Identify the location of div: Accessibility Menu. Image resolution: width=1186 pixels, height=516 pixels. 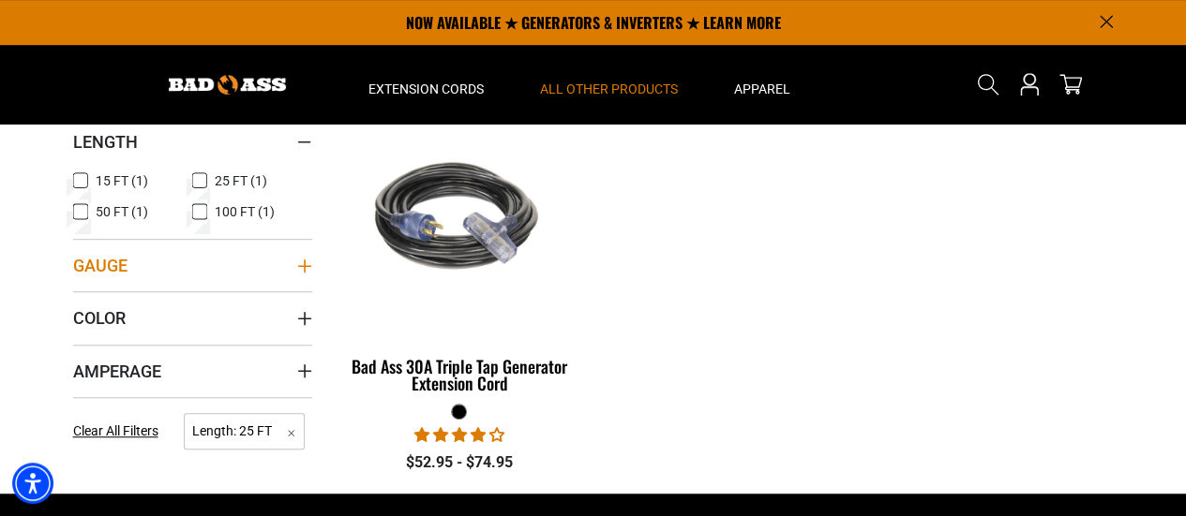
(33, 484).